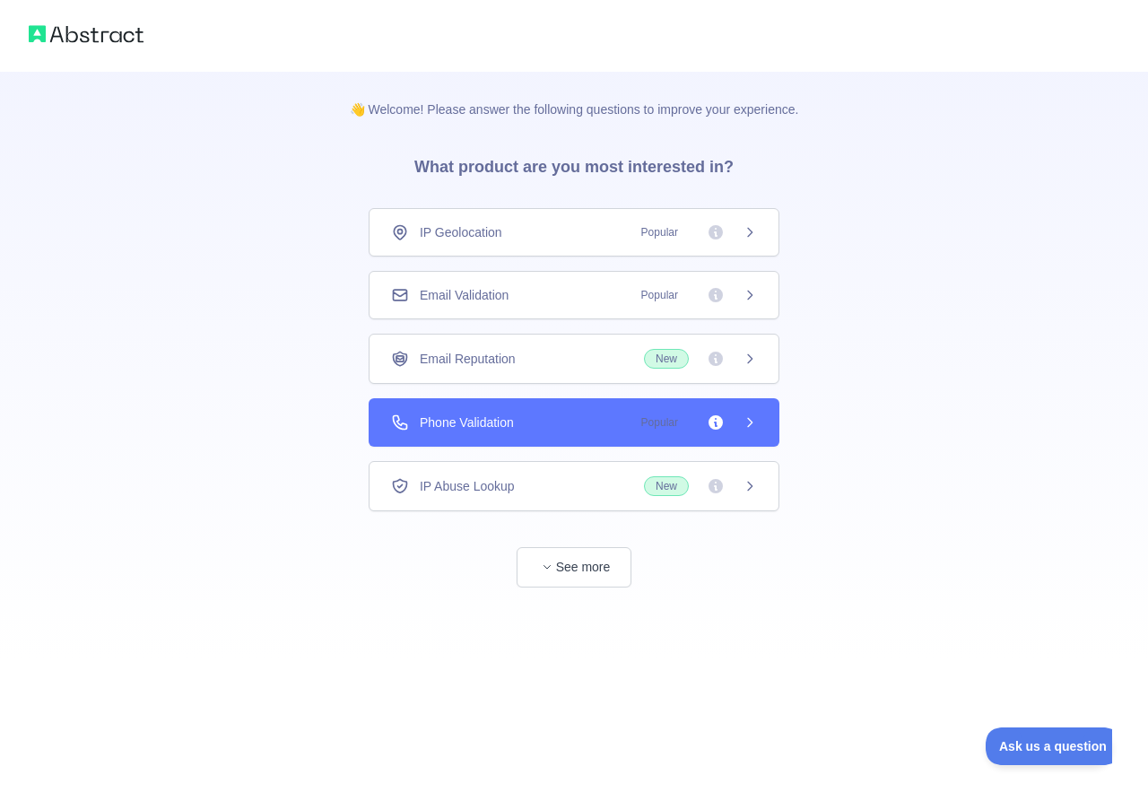 This screenshot has height=801, width=1148. Describe the element at coordinates (467, 486) in the screenshot. I see `span: IP Abuse Lookup` at that location.